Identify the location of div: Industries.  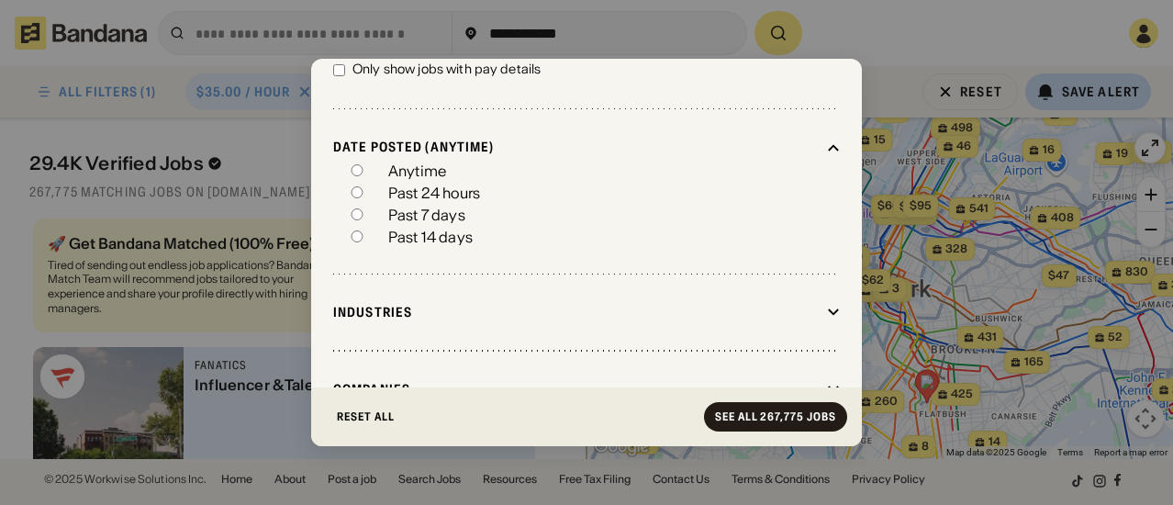
(576, 312).